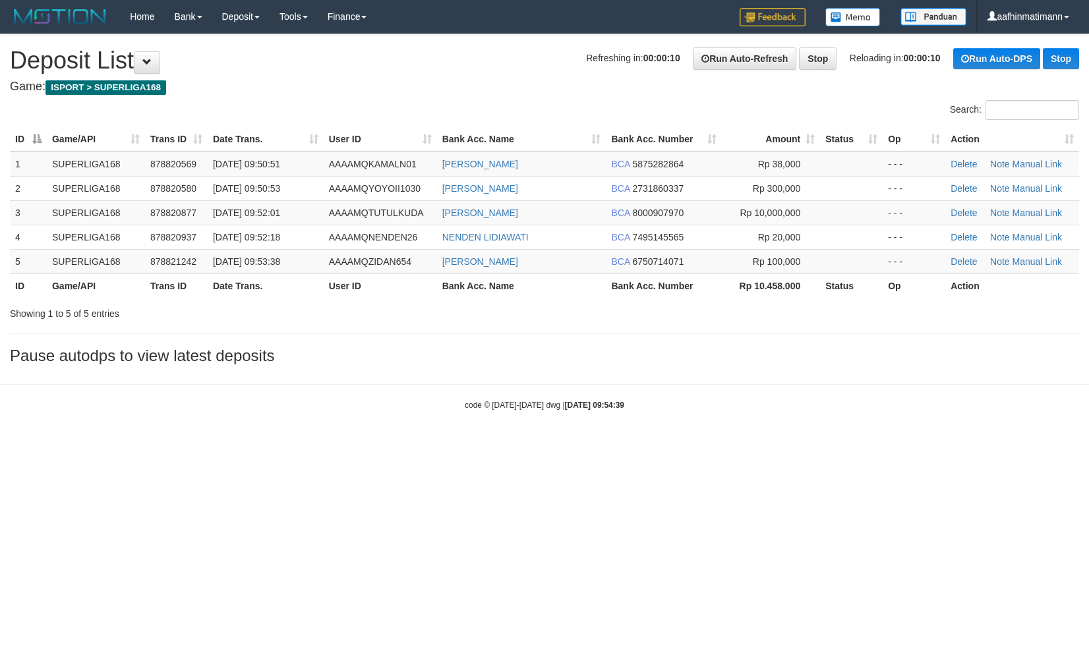 This screenshot has width=1089, height=672. I want to click on span: AAAAMQNENDEN26, so click(373, 237).